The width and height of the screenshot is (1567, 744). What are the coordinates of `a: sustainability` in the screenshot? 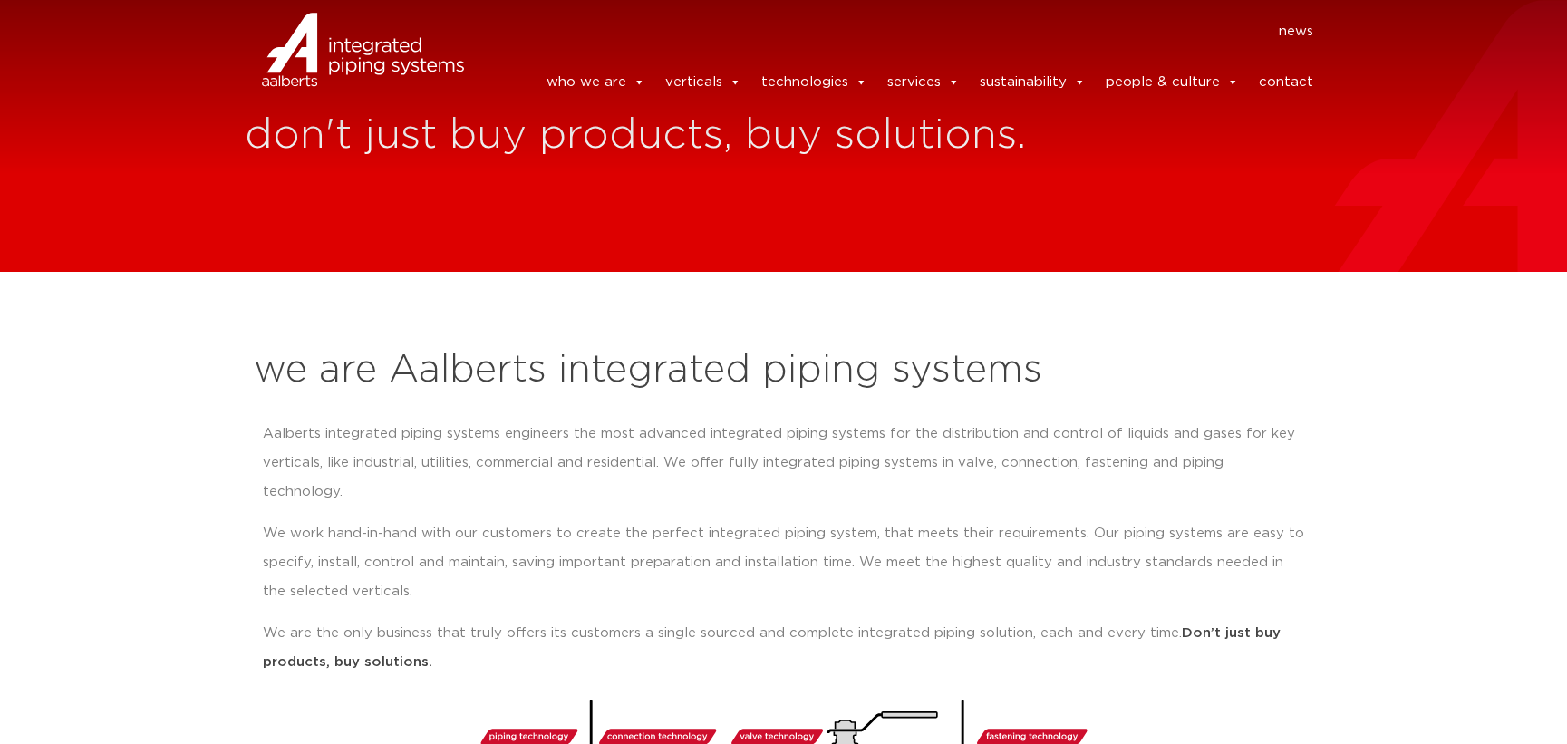 It's located at (1032, 82).